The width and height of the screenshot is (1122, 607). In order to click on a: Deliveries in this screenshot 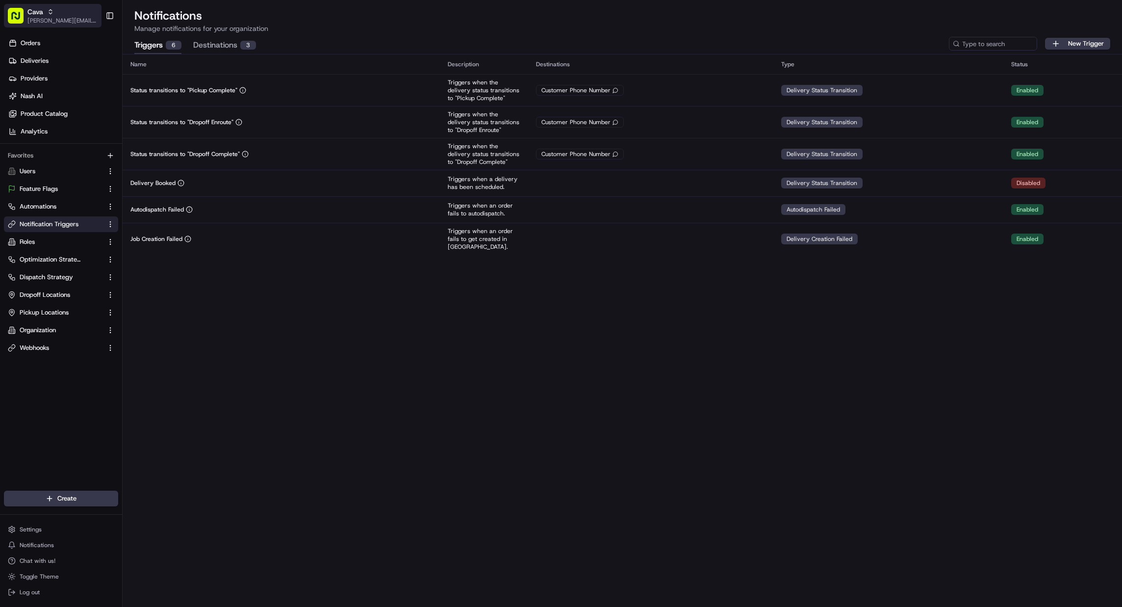, I will do `click(63, 61)`.